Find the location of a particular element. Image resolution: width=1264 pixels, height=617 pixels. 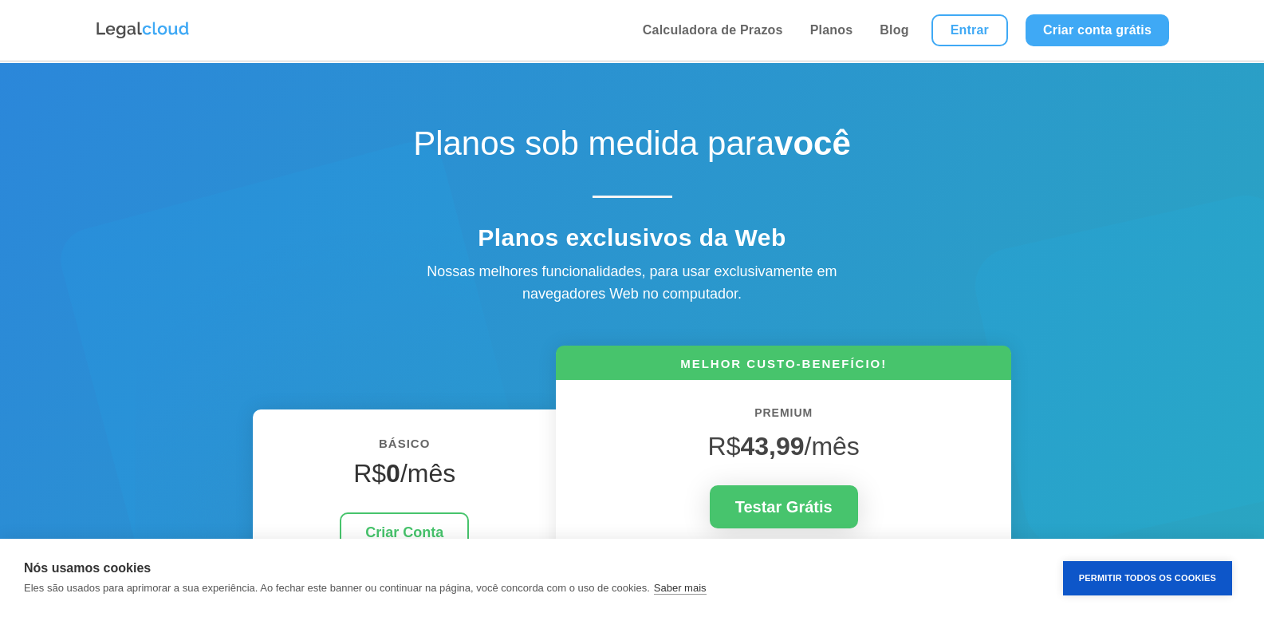

strong: você is located at coordinates (813, 143).